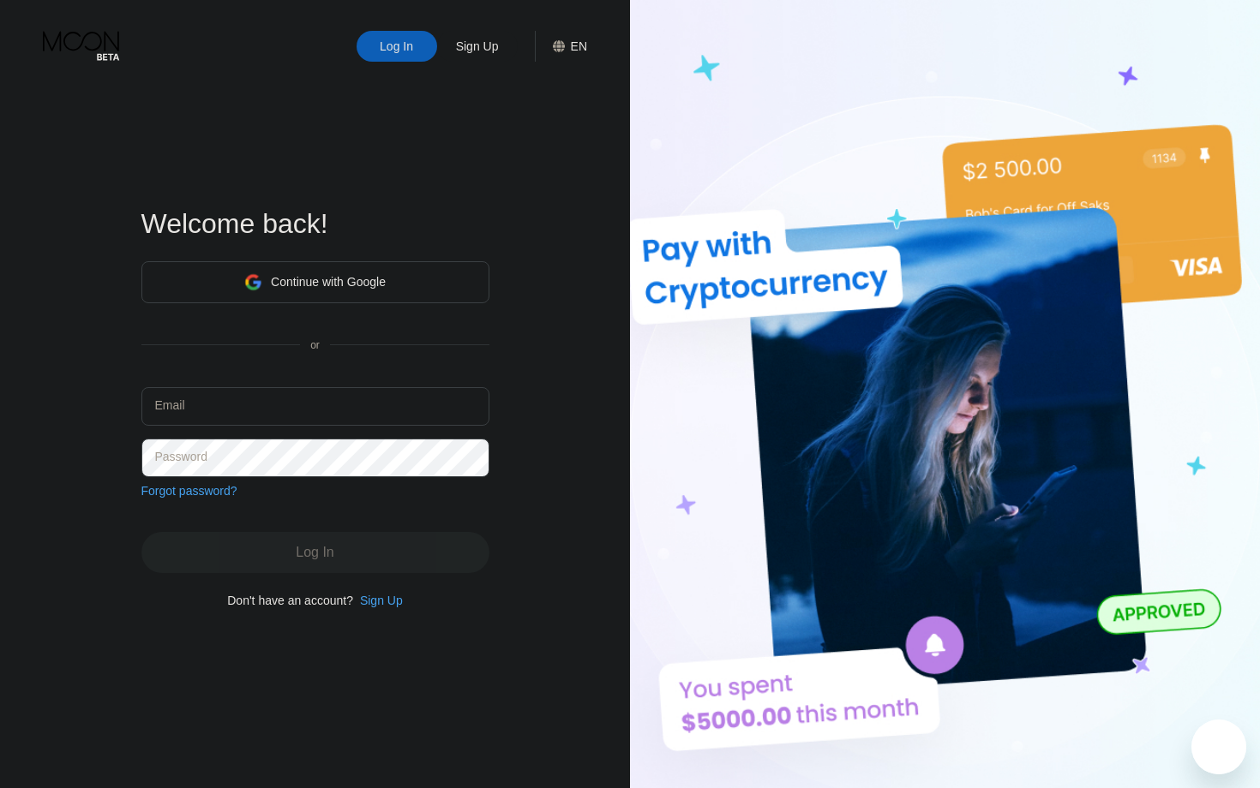  Describe the element at coordinates (181, 457) in the screenshot. I see `div: Password` at that location.